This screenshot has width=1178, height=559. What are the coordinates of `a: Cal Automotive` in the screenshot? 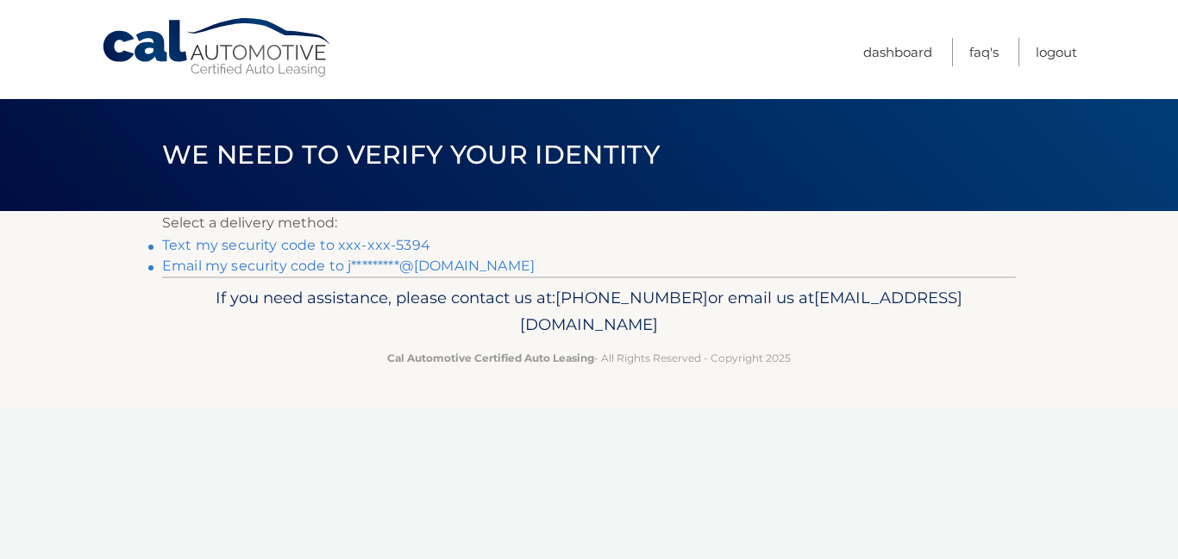 It's located at (217, 47).